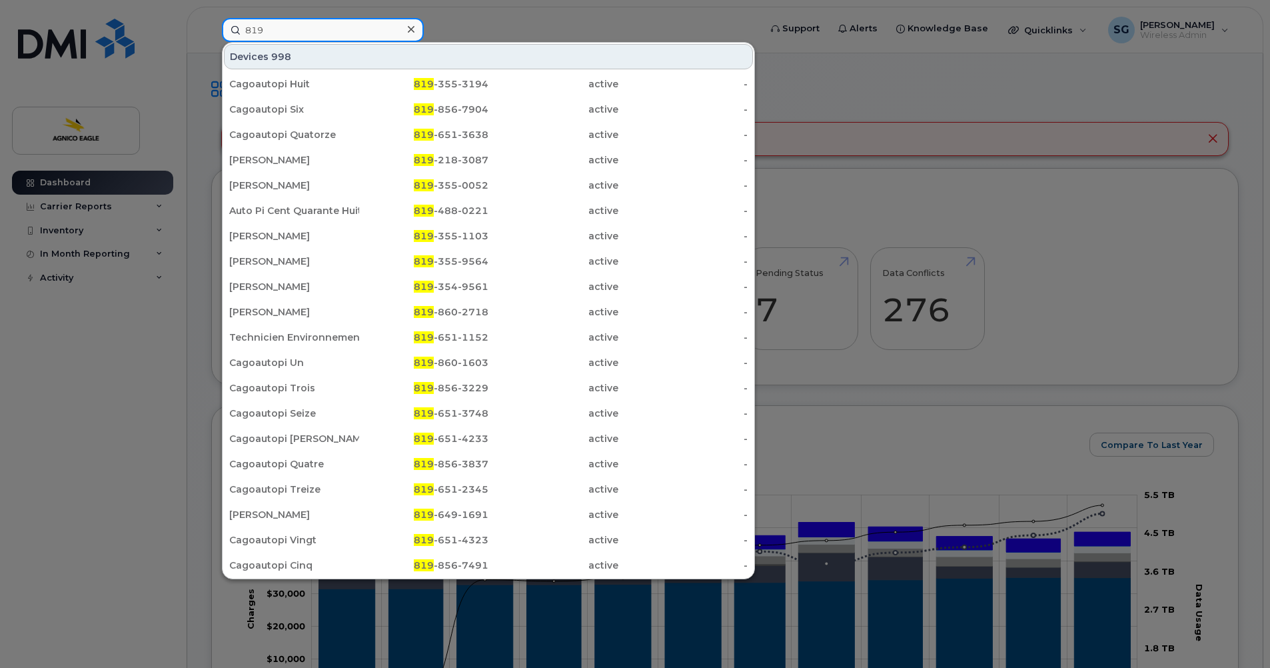  Describe the element at coordinates (294, 84) in the screenshot. I see `div: Cagoautopi Huit` at that location.